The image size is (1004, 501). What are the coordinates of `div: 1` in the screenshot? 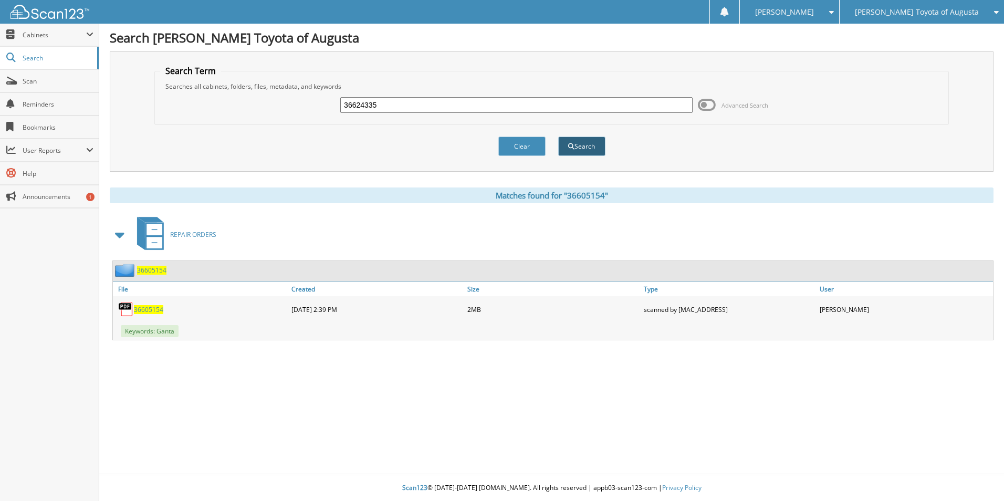 It's located at (90, 197).